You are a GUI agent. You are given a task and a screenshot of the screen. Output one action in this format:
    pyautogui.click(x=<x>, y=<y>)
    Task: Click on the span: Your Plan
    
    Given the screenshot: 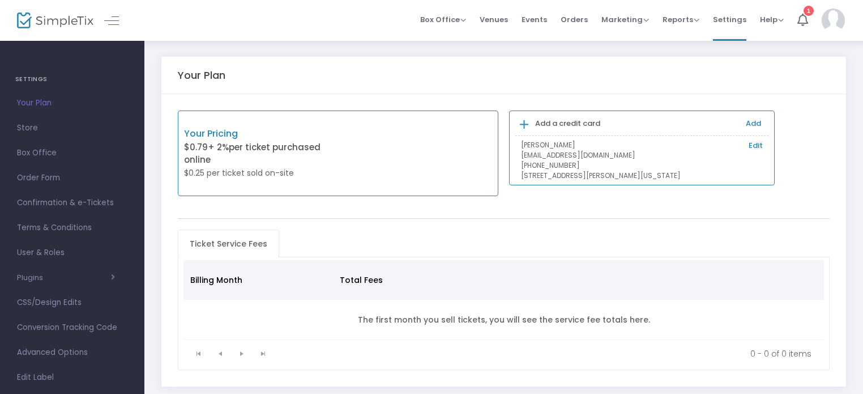 What is the action you would take?
    pyautogui.click(x=72, y=103)
    